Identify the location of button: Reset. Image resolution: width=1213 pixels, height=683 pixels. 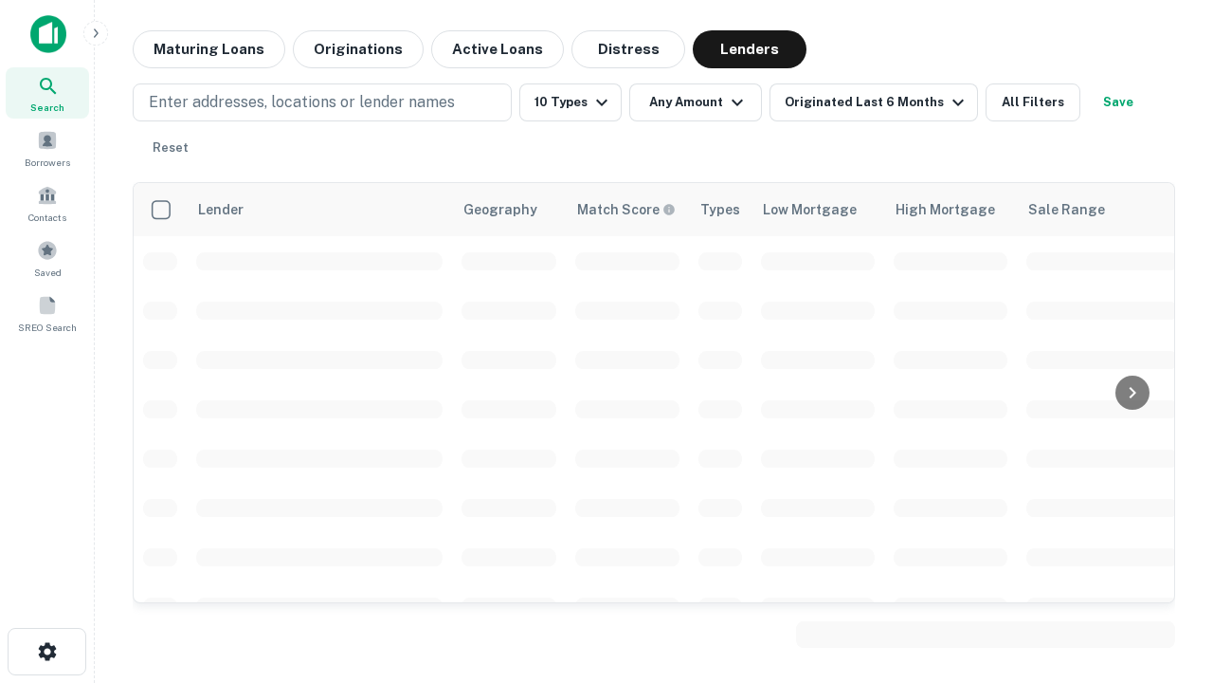
(171, 148).